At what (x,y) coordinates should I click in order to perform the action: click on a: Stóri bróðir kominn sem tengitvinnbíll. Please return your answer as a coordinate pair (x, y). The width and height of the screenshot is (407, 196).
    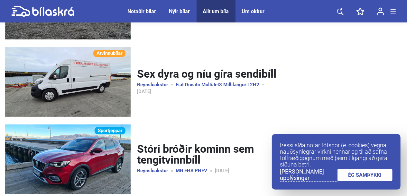
    Looking at the image, I should click on (207, 155).